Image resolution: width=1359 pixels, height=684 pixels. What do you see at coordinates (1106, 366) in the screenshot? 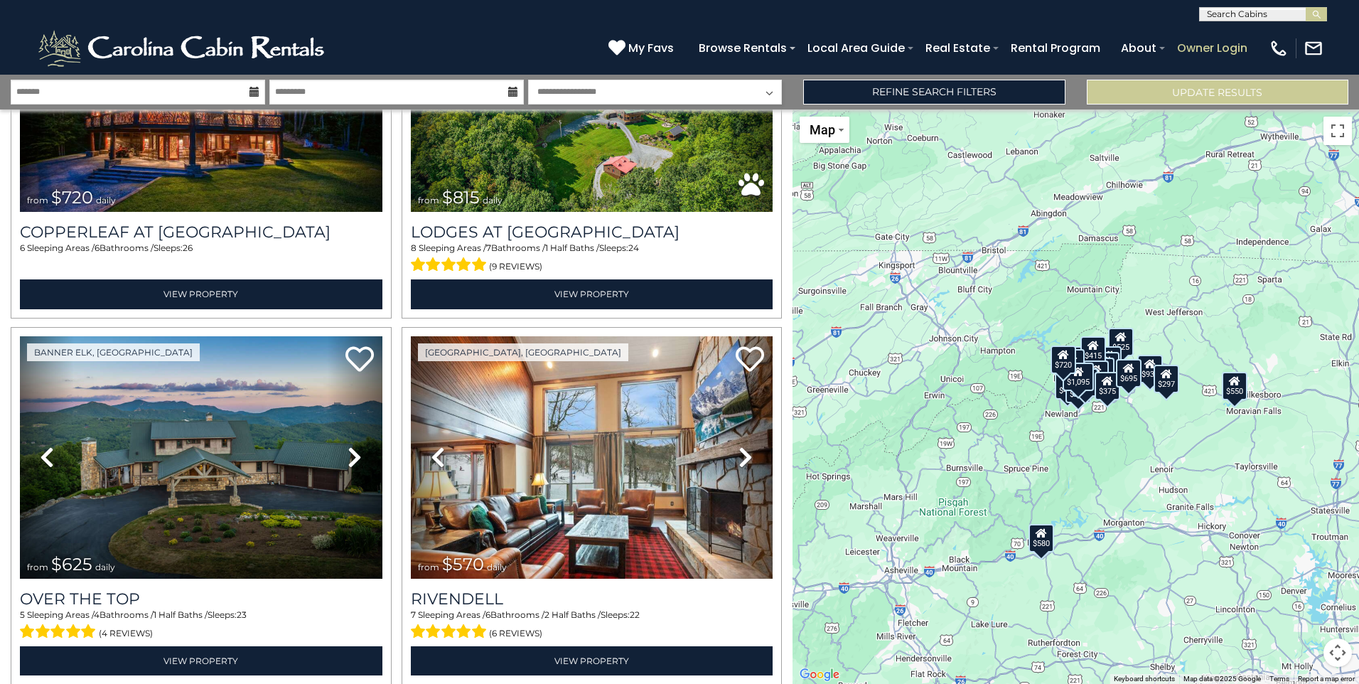
I see `div: $451` at bounding box center [1106, 366].